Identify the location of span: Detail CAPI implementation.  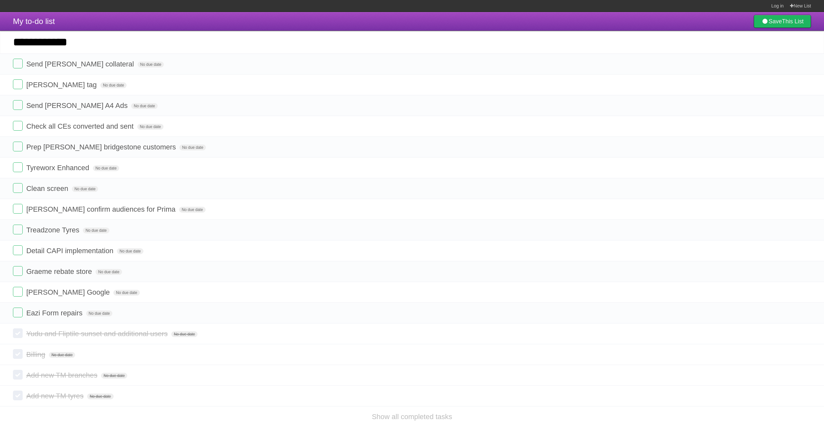
(71, 250).